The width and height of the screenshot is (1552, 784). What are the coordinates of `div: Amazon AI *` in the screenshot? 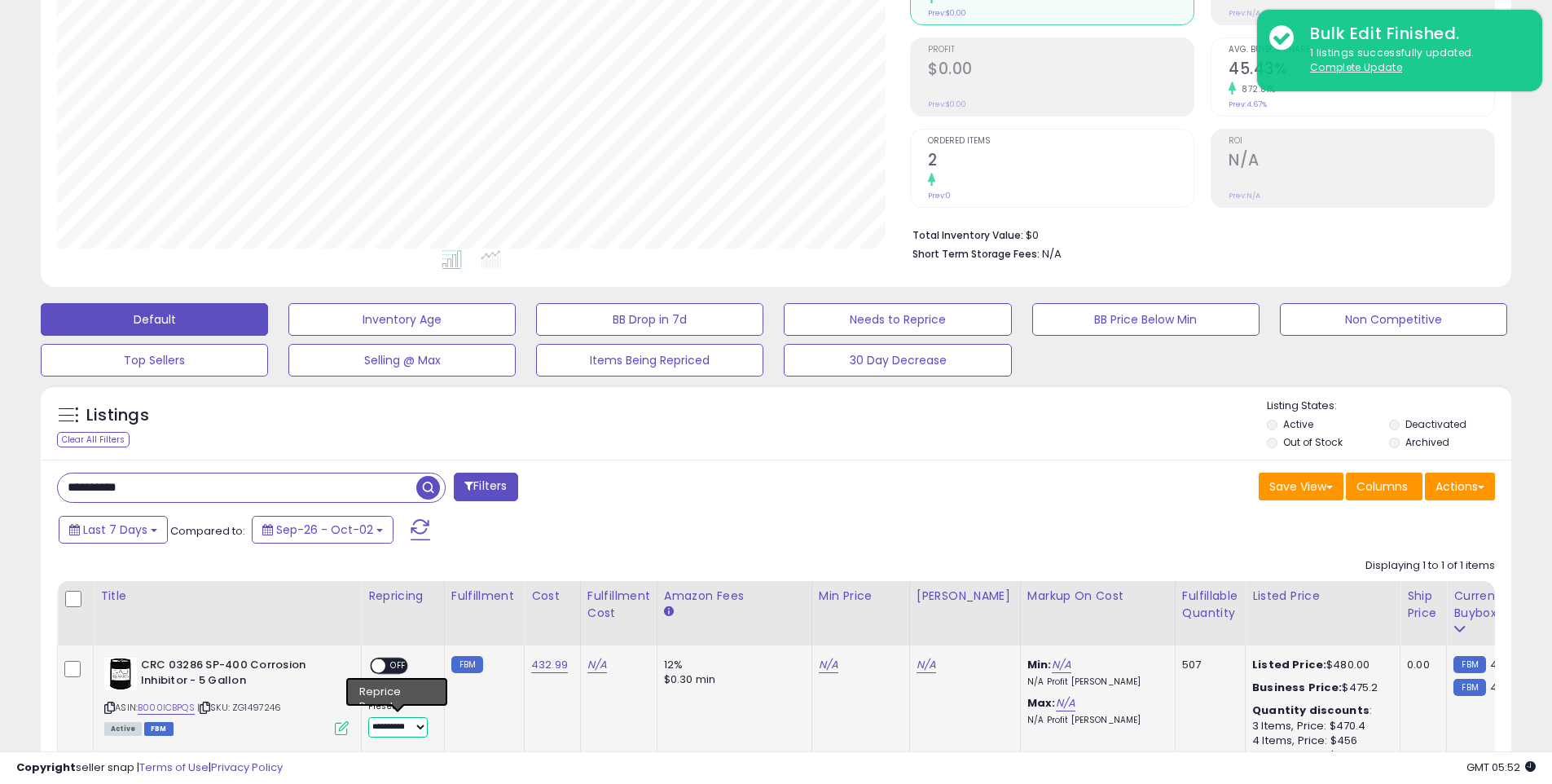 It's located at (400, 690).